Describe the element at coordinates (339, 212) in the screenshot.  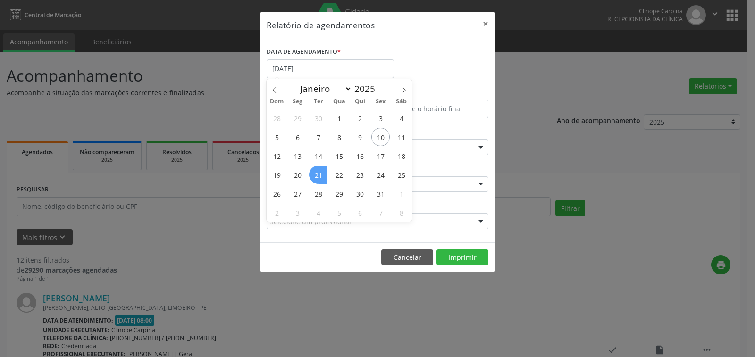
I see `span: Novembro 5, 2025` at that location.